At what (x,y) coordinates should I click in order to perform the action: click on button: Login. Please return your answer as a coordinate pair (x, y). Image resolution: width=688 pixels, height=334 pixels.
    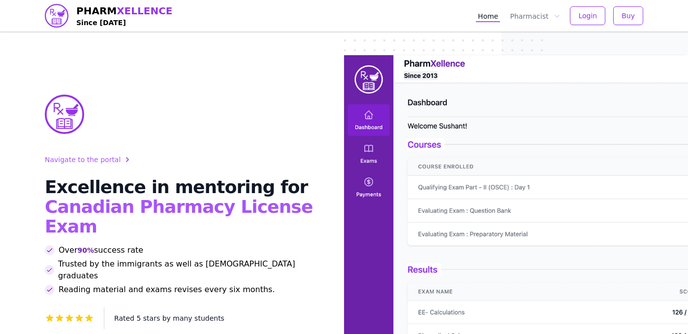
    Looking at the image, I should click on (588, 16).